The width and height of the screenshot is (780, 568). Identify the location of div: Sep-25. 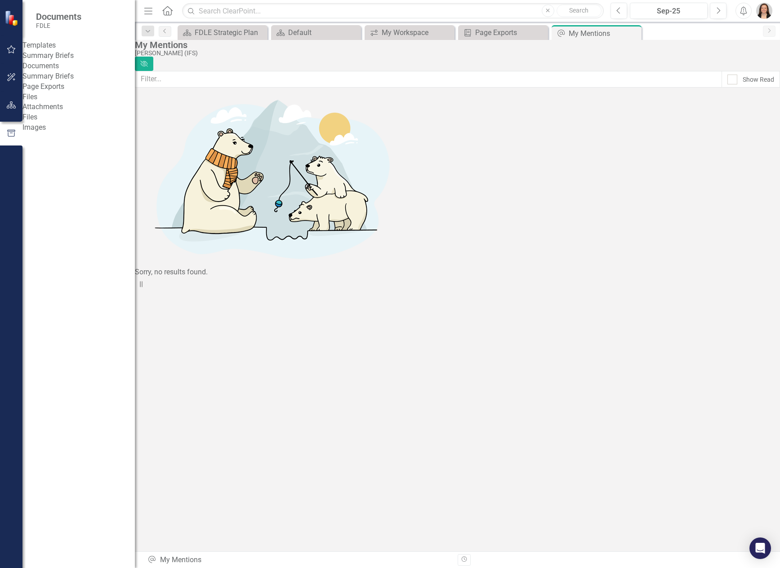
(669, 11).